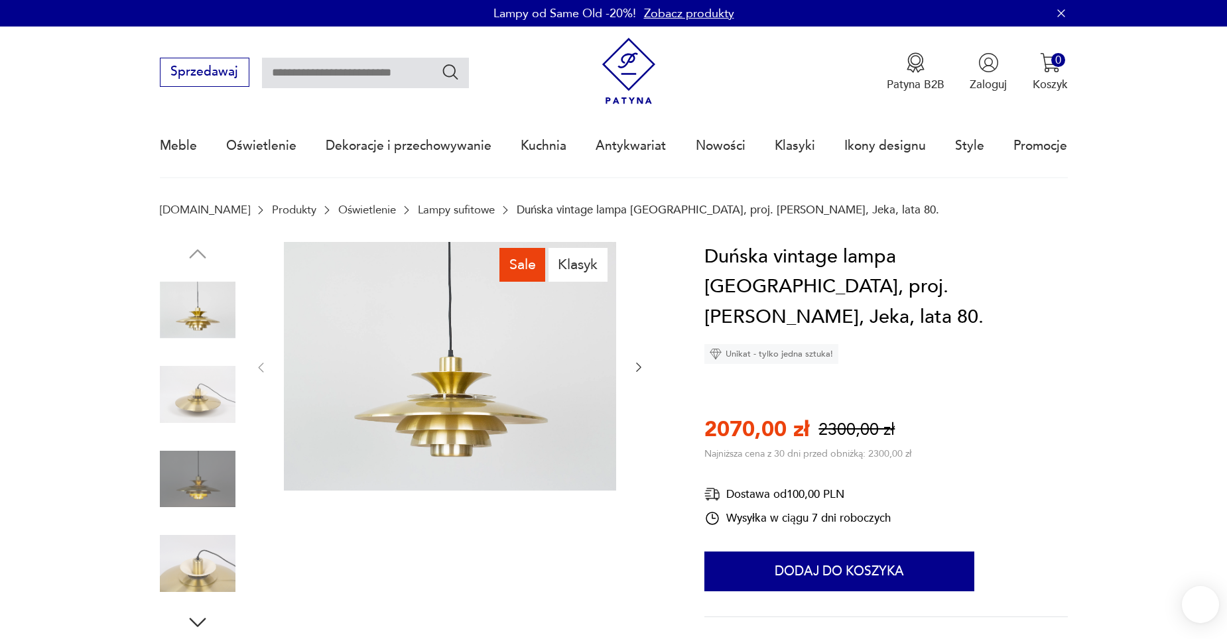  What do you see at coordinates (578, 265) in the screenshot?
I see `div: Klasyk` at bounding box center [578, 265].